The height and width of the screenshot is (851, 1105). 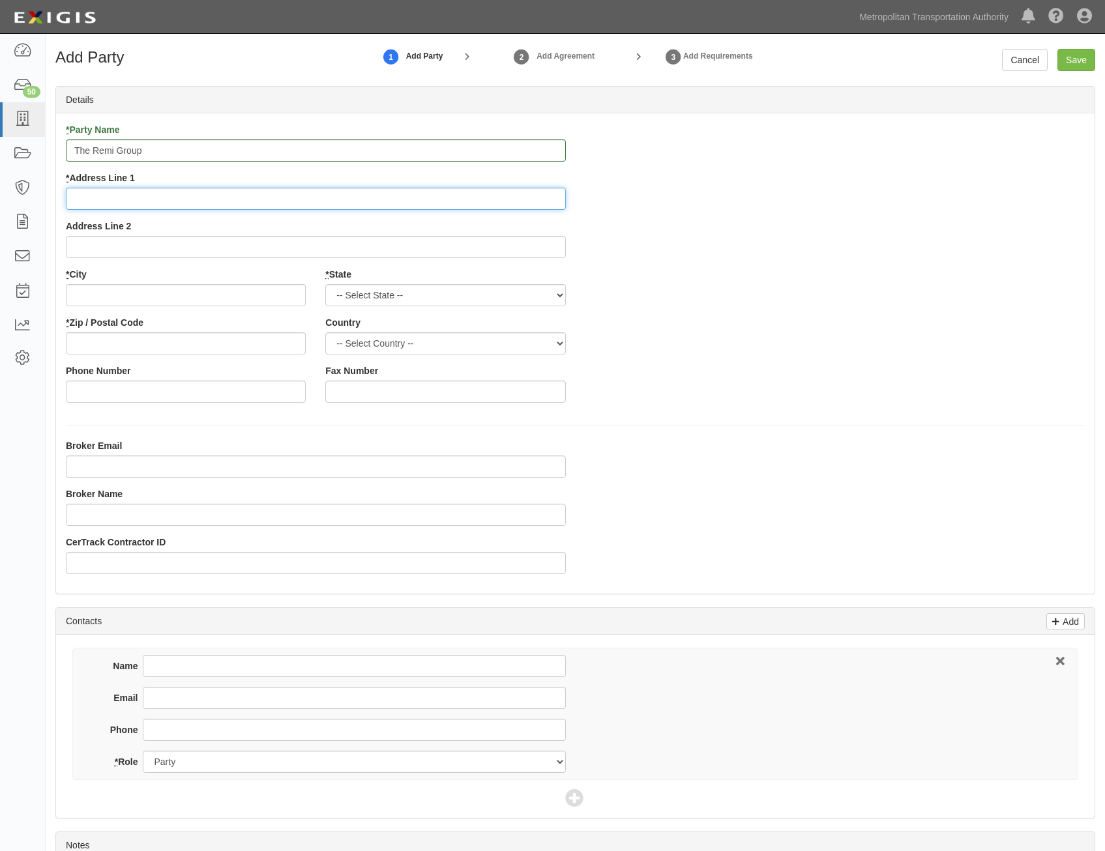 What do you see at coordinates (424, 56) in the screenshot?
I see `strong: Add Party` at bounding box center [424, 56].